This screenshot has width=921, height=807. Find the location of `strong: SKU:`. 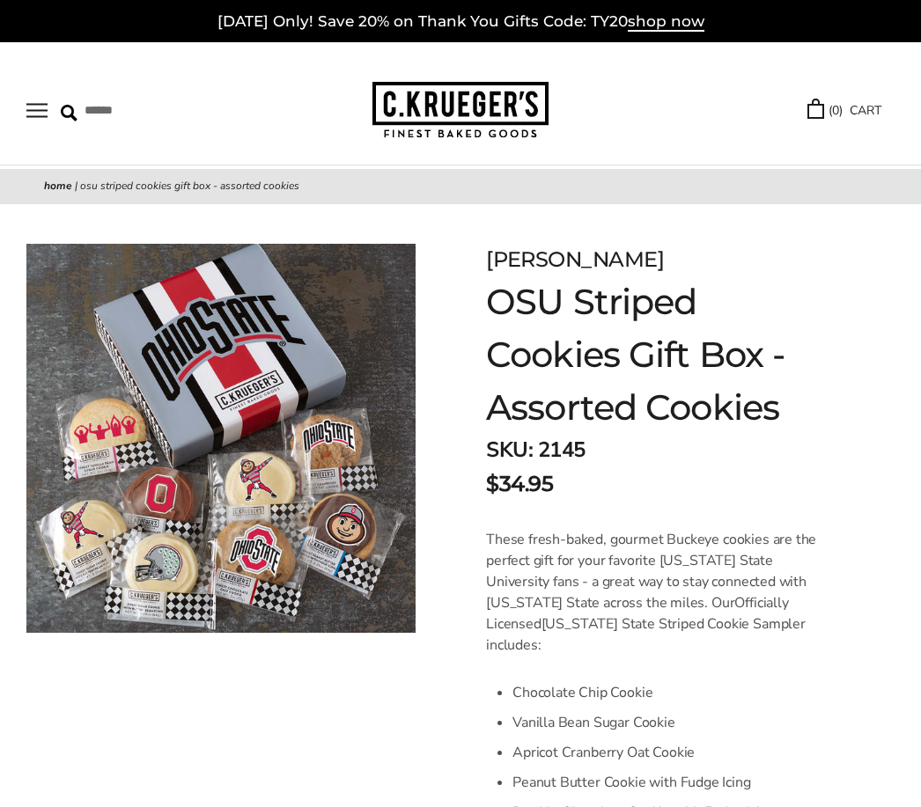

strong: SKU: is located at coordinates (509, 450).